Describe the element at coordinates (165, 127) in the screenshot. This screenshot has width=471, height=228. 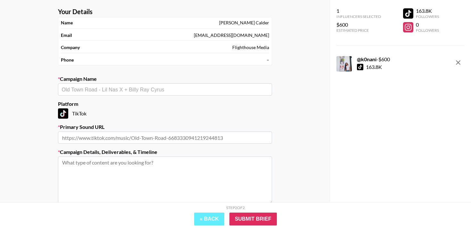
I see `label: Primary Sound URL` at that location.